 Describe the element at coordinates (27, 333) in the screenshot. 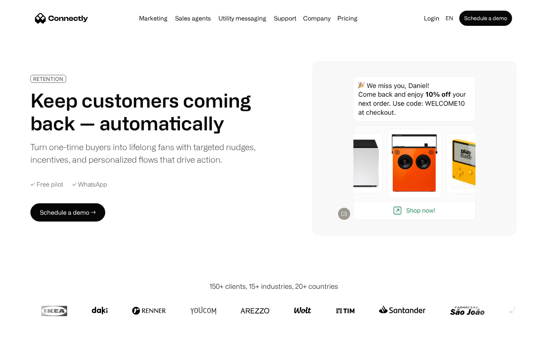

I see `aside: Language selected: English` at that location.